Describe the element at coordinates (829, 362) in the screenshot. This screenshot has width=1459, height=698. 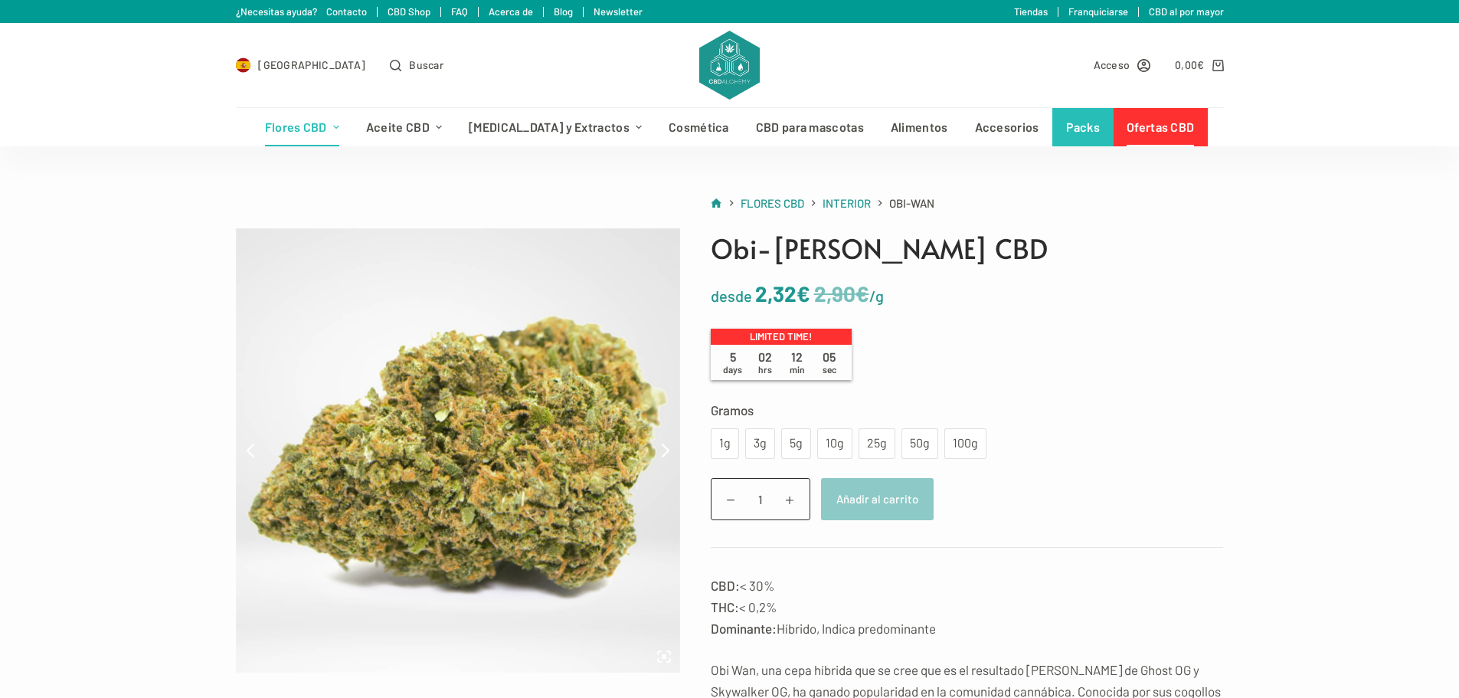
I see `span: 05` at that location.